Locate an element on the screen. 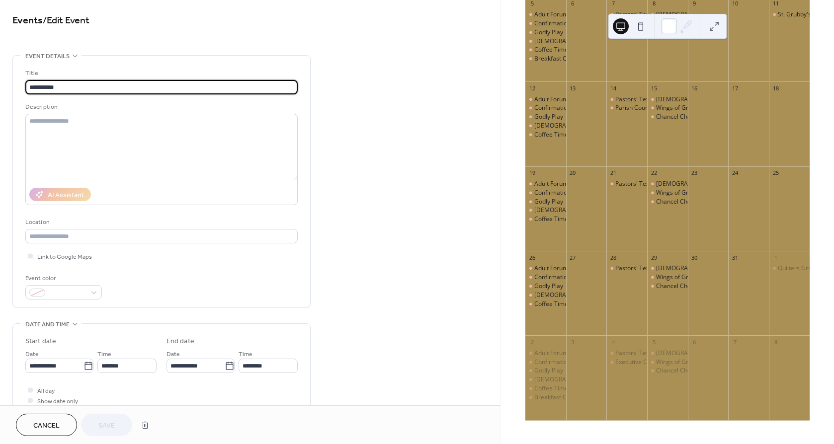 The image size is (834, 444). div: 28 is located at coordinates (613, 257).